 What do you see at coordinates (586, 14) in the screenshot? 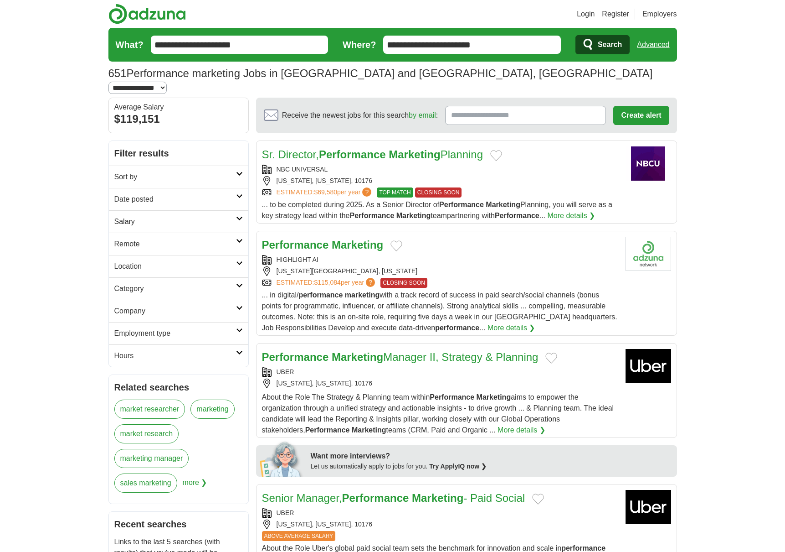
I see `a: Login` at bounding box center [586, 14].